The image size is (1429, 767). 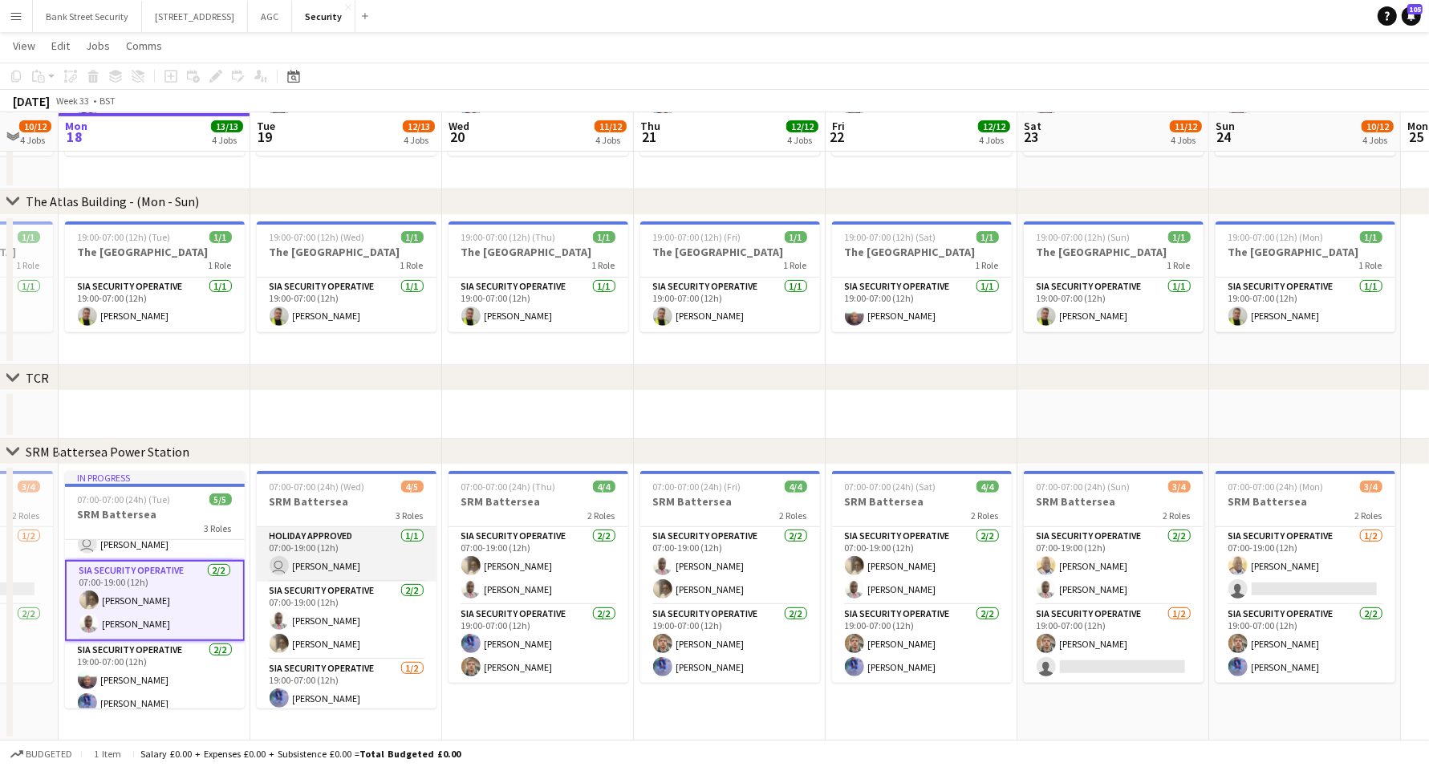 What do you see at coordinates (155, 590) in the screenshot?
I see `app-job-card: In progress07:00-07:00 (24h) (Tue)5/5SRM Battersea3 RolesHoliday Approved1/107:00-19:00 (12h) [PE...` at bounding box center [155, 590].